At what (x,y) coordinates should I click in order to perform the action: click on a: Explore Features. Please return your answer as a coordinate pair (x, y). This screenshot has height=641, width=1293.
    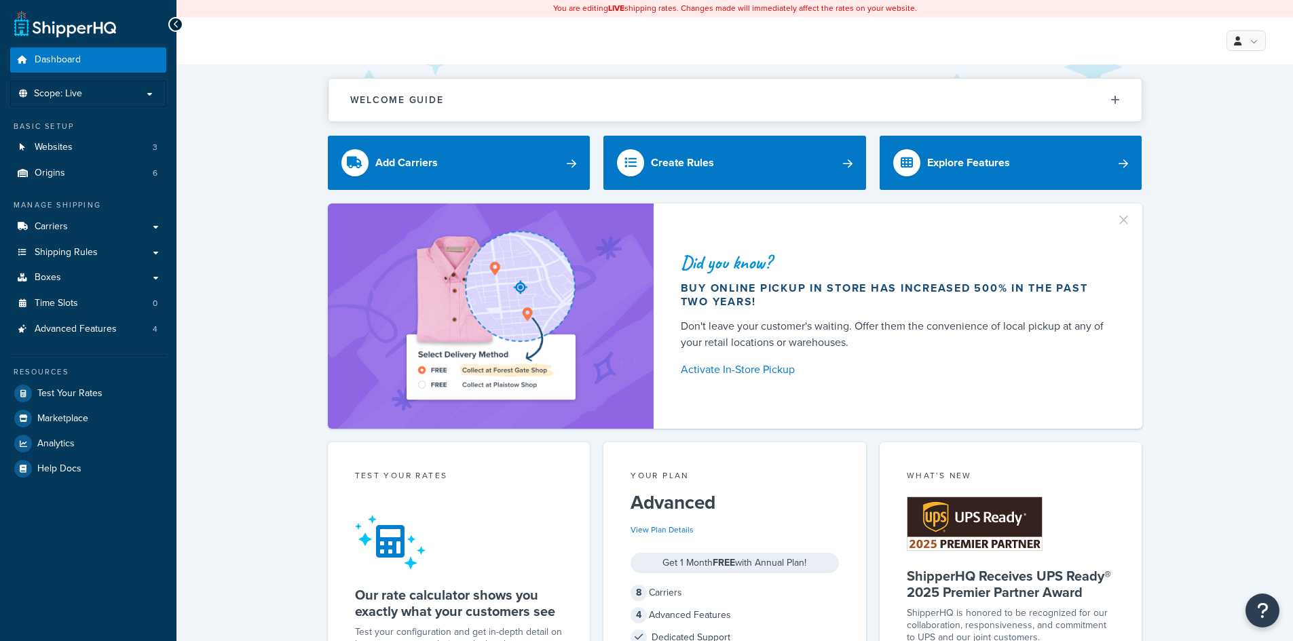
    Looking at the image, I should click on (1010, 163).